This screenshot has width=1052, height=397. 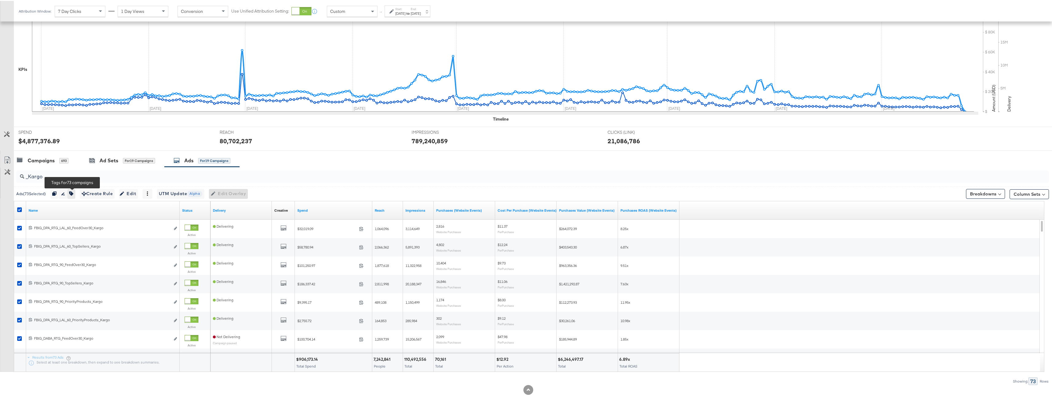 What do you see at coordinates (327, 228) in the screenshot?
I see `span: $32,019.09` at bounding box center [327, 228].